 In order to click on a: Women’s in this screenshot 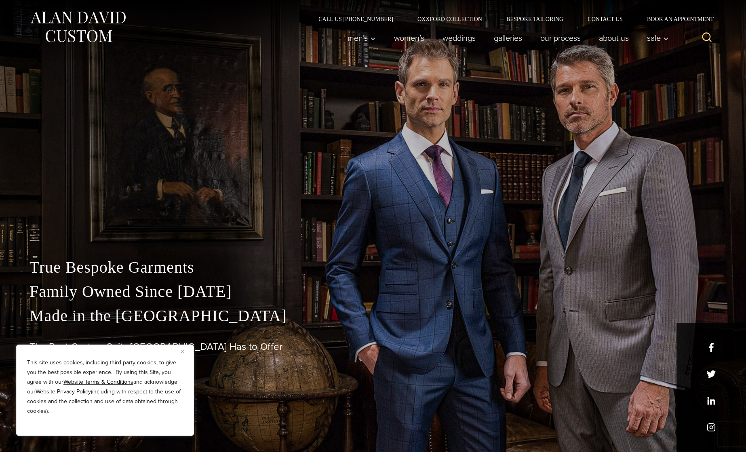, I will do `click(409, 38)`.